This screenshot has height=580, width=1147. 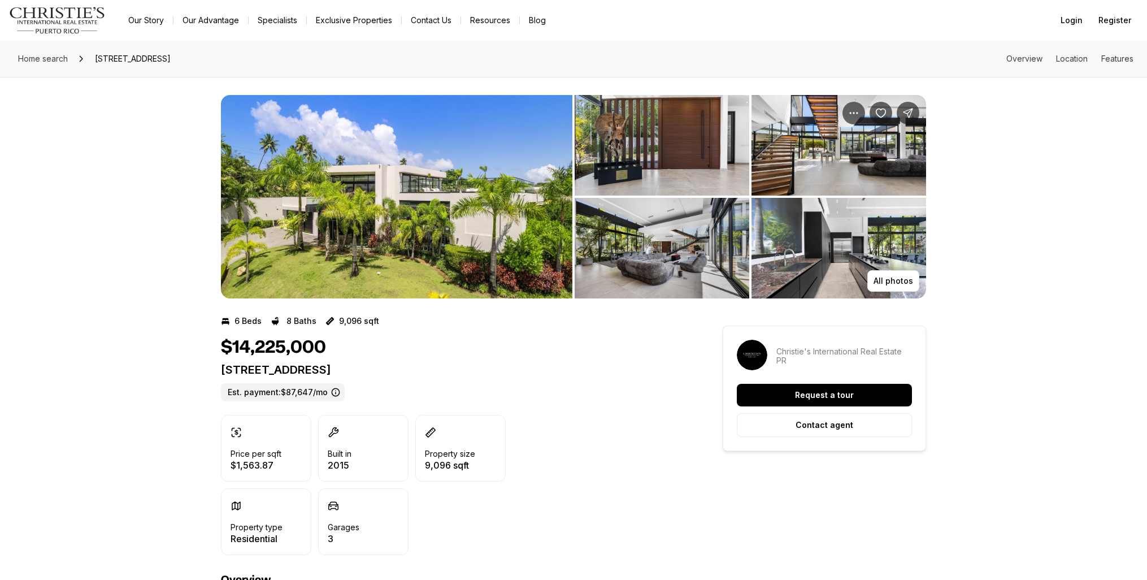 What do you see at coordinates (293, 321) in the screenshot?
I see `button: 8 Baths` at bounding box center [293, 321].